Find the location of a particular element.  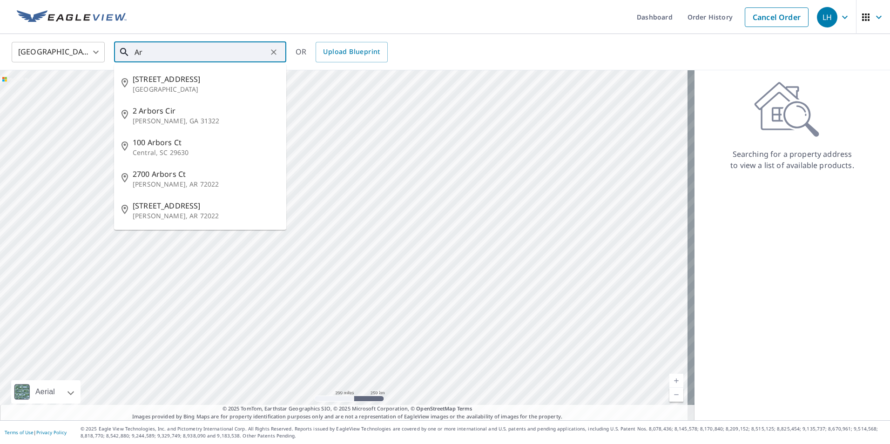

a: Terms of Use is located at coordinates (19, 432).